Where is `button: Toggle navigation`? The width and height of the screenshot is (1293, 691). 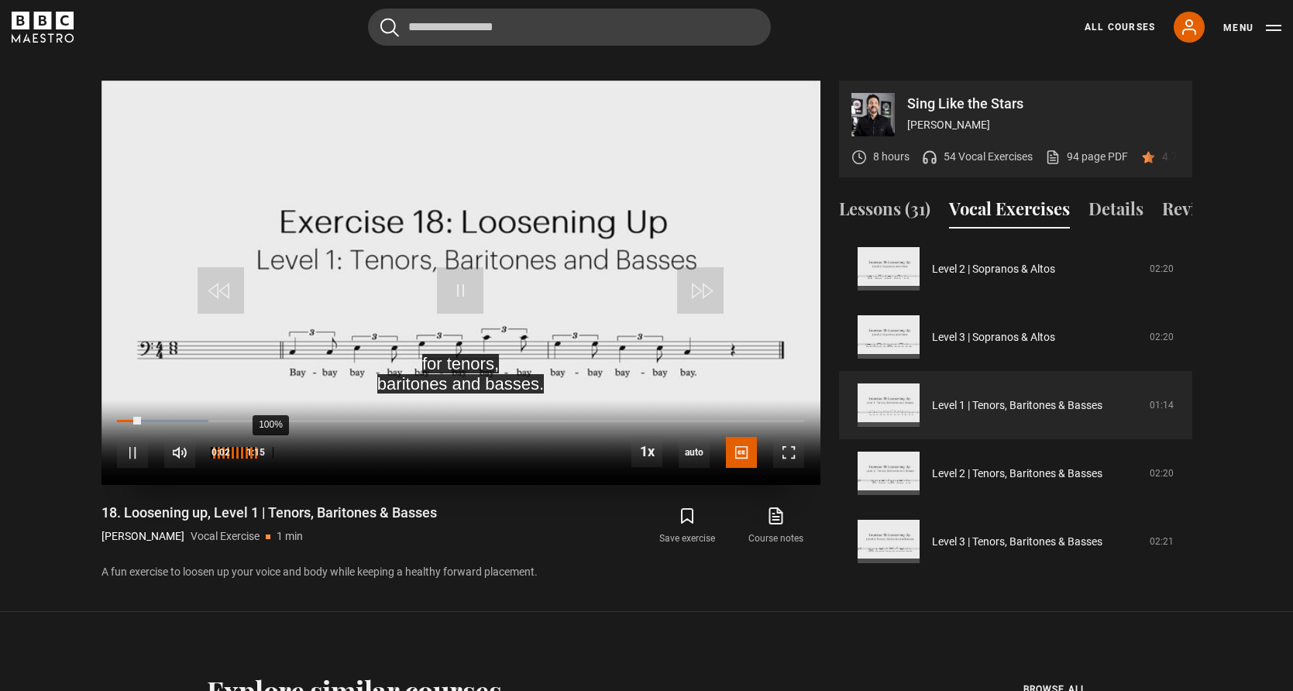 button: Toggle navigation is located at coordinates (1252, 28).